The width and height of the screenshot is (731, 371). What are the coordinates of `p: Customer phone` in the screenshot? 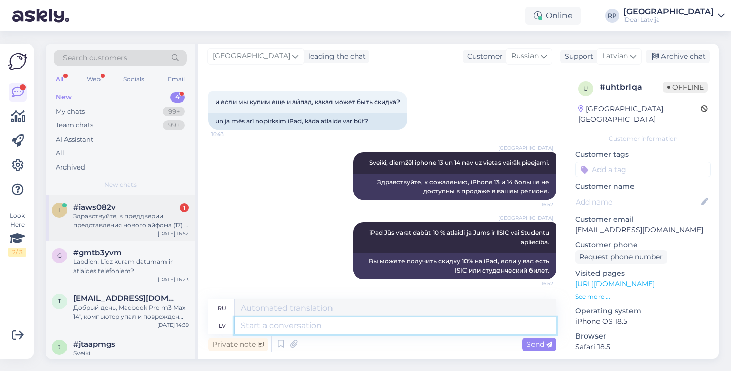 It's located at (642, 245).